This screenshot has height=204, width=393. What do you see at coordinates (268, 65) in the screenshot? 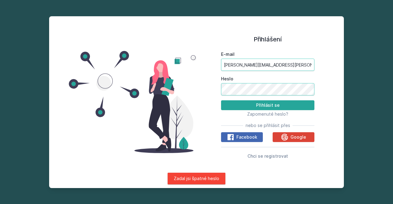
I see `input: Tvoje e-mailová adresa` at bounding box center [268, 65].